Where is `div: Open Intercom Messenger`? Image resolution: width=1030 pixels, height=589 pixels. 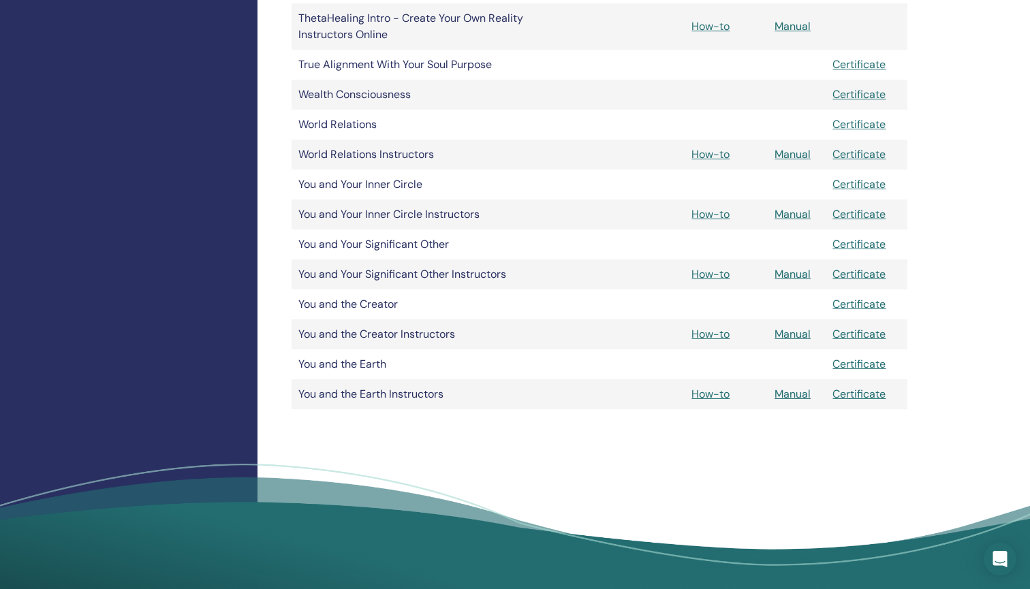
div: Open Intercom Messenger is located at coordinates (1000, 559).